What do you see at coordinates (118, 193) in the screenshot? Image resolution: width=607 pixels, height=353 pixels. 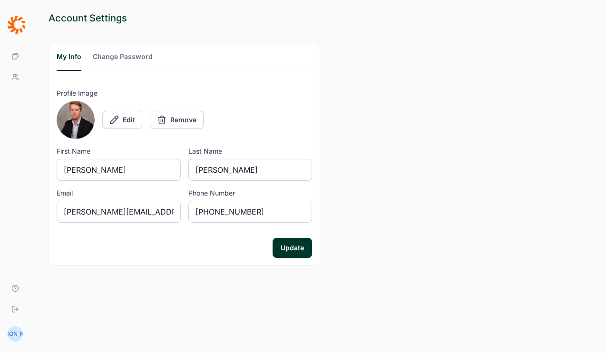 I see `label: Email` at bounding box center [118, 193].